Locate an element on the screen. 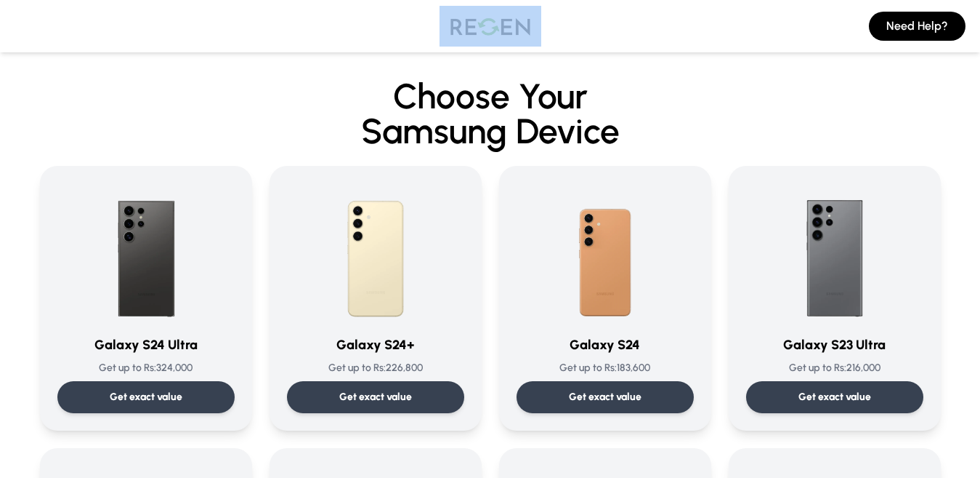  a: Need Help? is located at coordinates (917, 26).